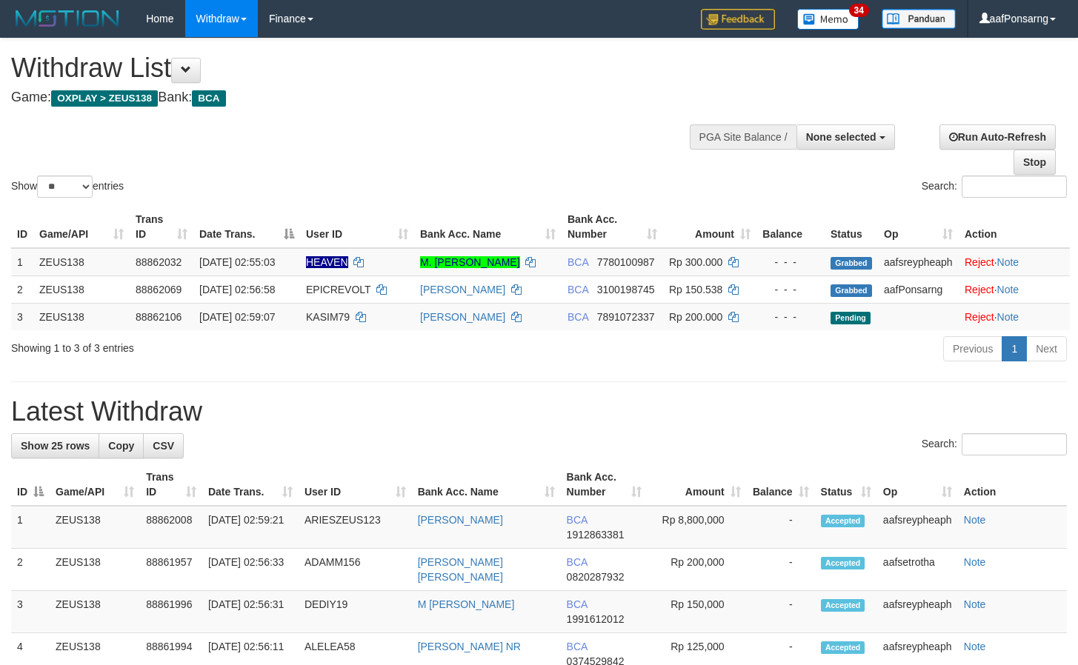 The width and height of the screenshot is (1078, 665). Describe the element at coordinates (596, 619) in the screenshot. I see `span: Copy 1991612012 to clipboard` at that location.